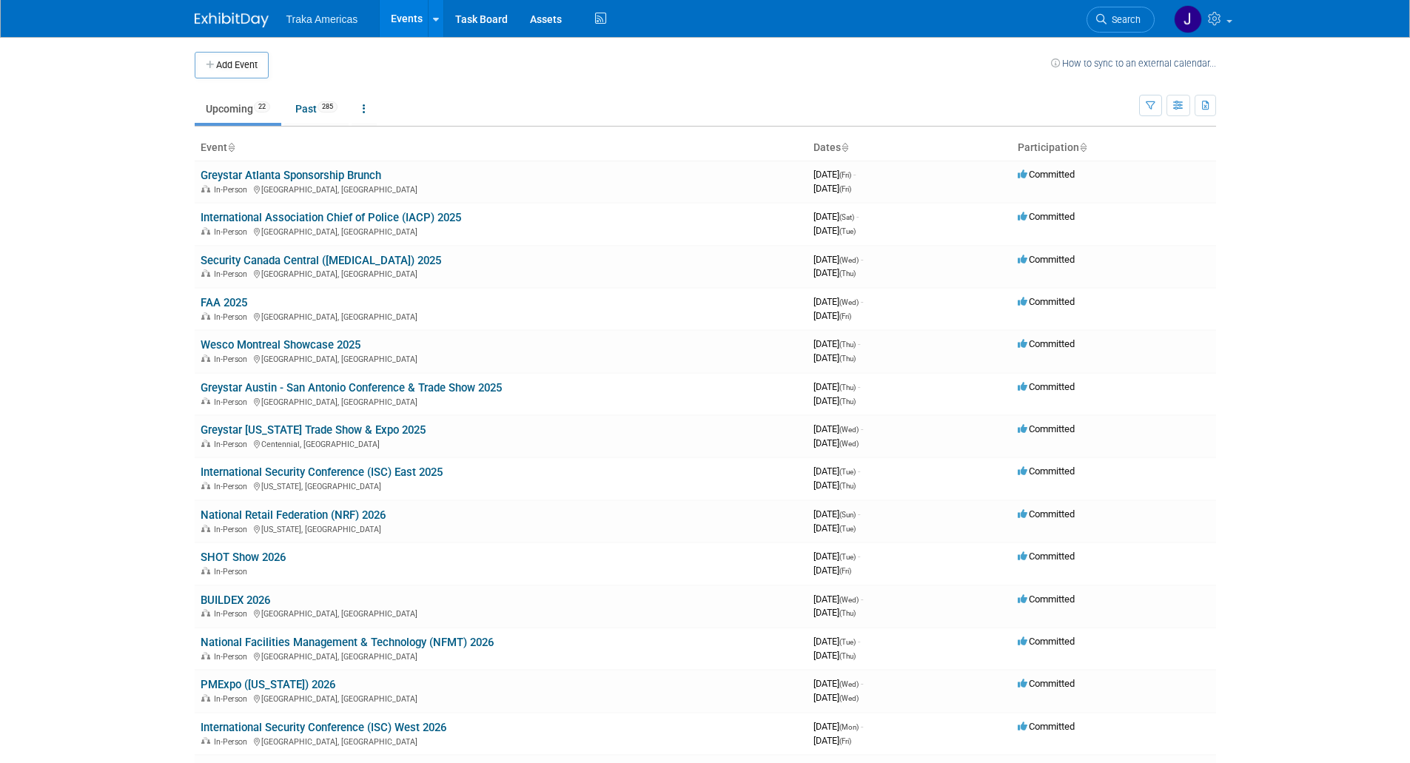 This screenshot has width=1410, height=763. I want to click on th: Event, so click(501, 148).